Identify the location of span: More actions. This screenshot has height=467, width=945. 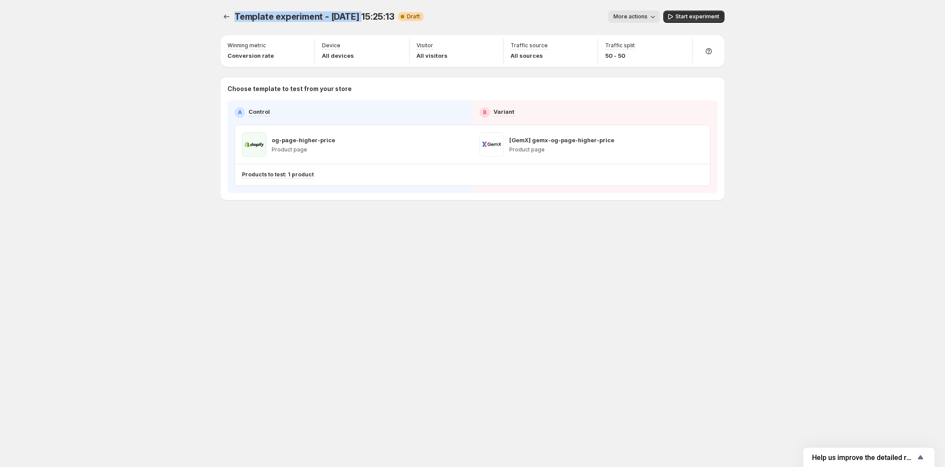
(630, 17).